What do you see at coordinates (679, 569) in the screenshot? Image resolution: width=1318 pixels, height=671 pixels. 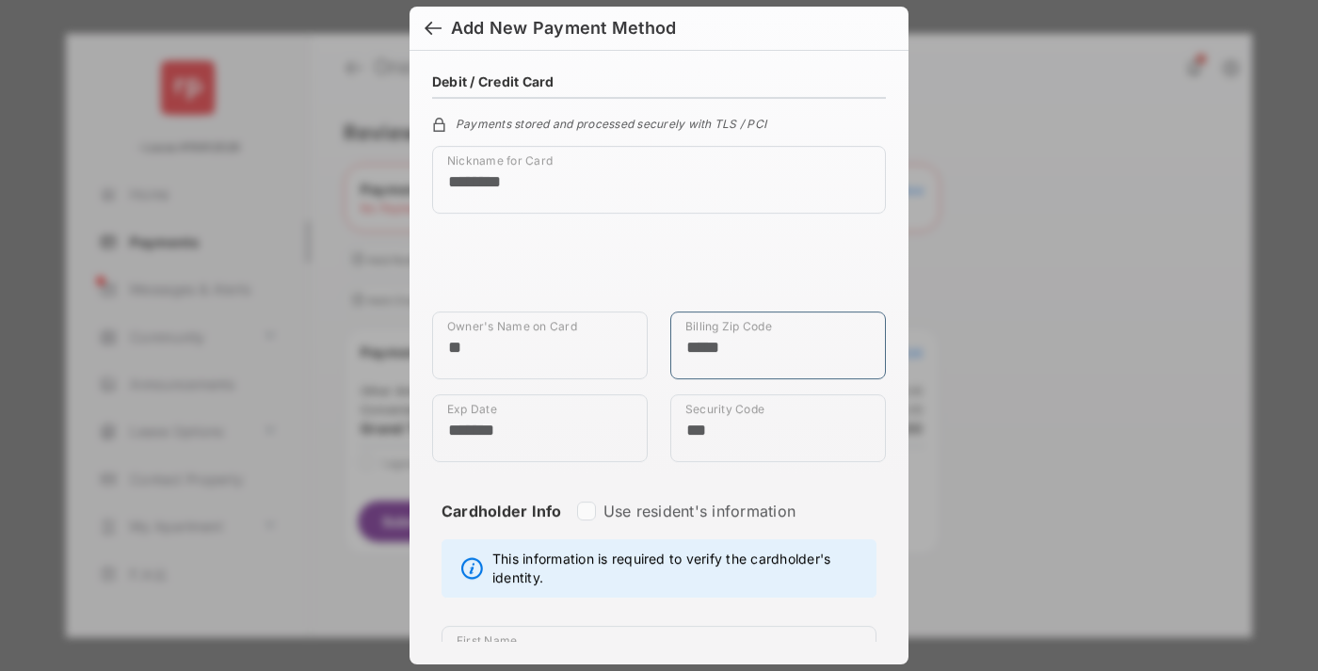 I see `span: This information is required to verify the cardholder's identity.` at bounding box center [679, 569].